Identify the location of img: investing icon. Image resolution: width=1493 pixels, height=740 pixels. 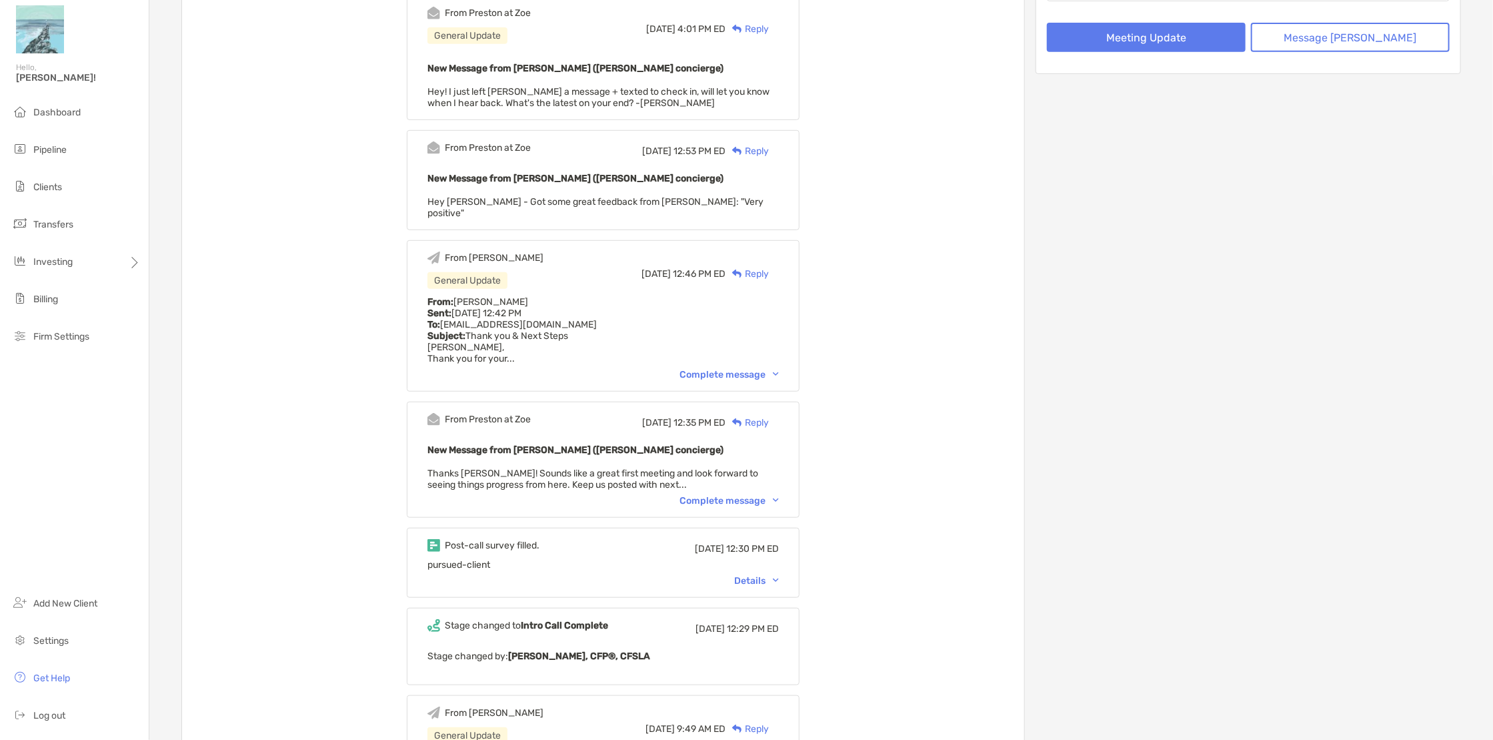
(20, 261).